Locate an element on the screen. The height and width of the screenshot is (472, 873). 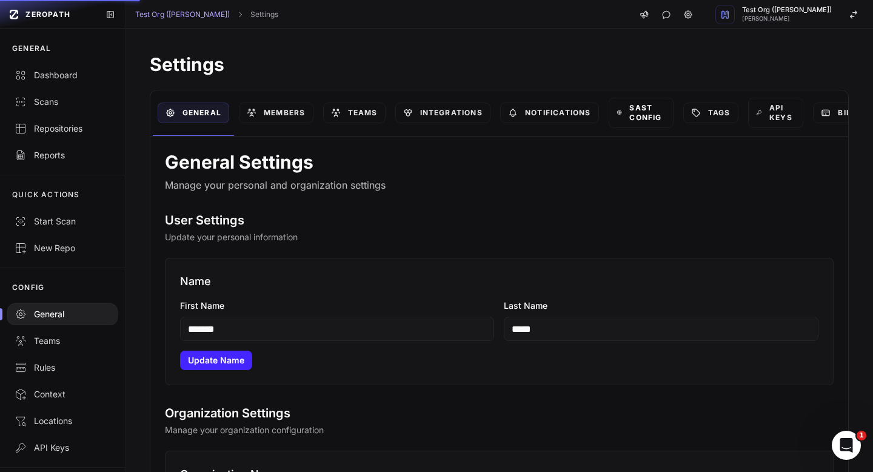
h2: Organization Settings is located at coordinates (499, 413).